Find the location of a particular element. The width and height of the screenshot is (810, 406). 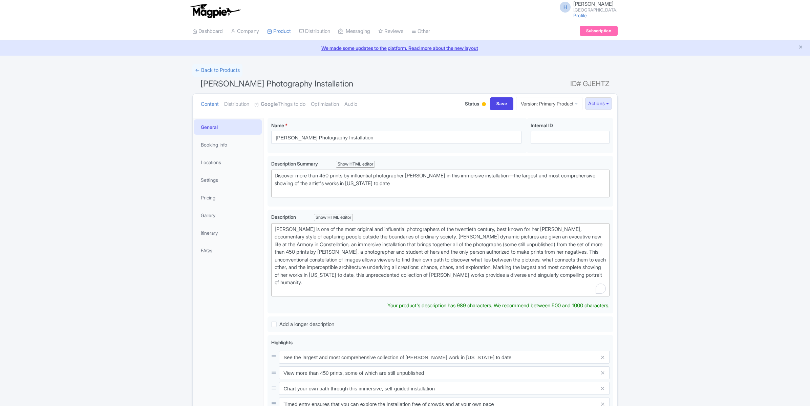

trix-editor: To enrich screen reader interactions, please activate Accessibility in Grammarly extension settings is located at coordinates (440, 260).